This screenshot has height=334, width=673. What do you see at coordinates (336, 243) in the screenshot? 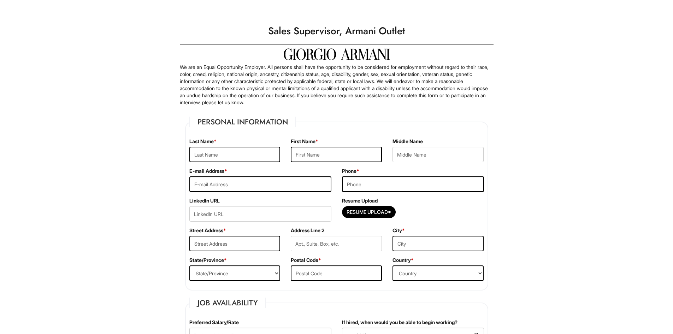
I see `input: Apt., Suite, Box, etc.` at bounding box center [336, 243].